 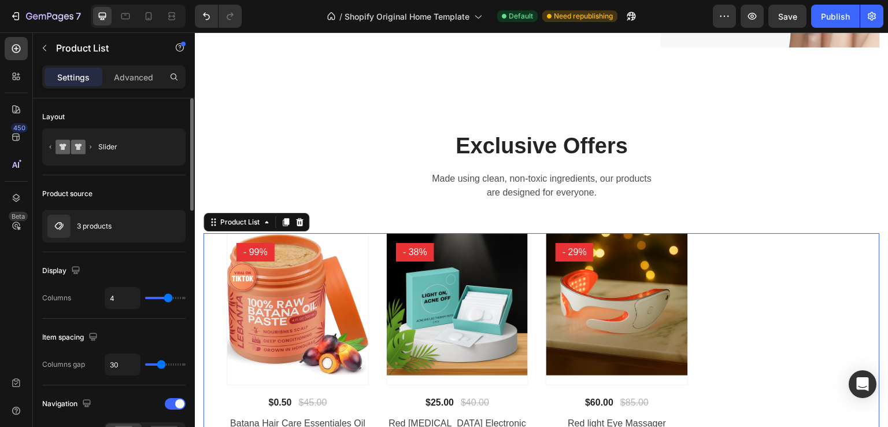 I want to click on p: 7, so click(x=78, y=16).